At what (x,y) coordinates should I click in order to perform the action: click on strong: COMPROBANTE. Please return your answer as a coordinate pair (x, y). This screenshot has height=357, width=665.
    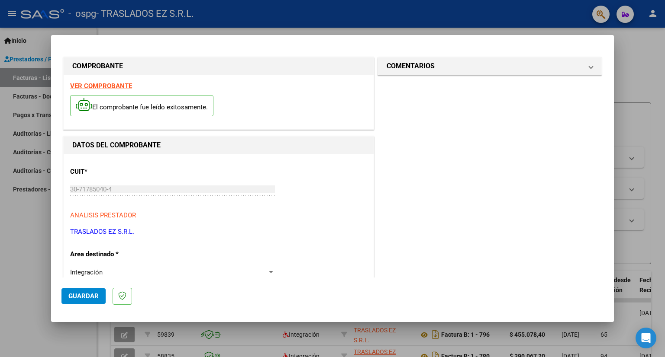
    Looking at the image, I should click on (97, 66).